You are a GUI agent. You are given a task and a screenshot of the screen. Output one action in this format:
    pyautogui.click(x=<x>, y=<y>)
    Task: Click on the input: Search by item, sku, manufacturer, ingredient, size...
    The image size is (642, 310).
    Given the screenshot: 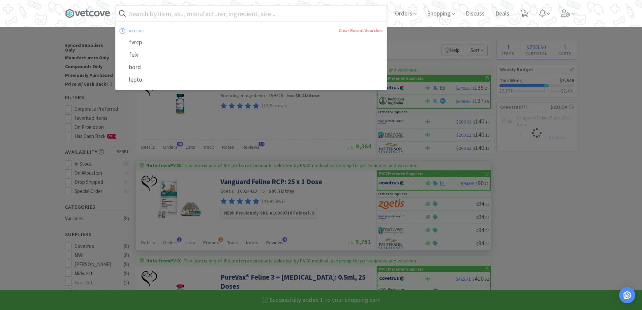 What is the action you would take?
    pyautogui.click(x=251, y=13)
    